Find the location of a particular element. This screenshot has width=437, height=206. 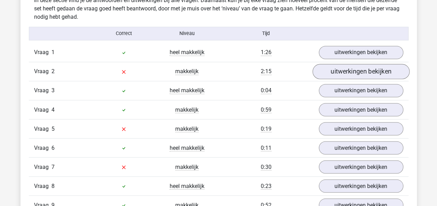

span: 6 is located at coordinates (53, 148).